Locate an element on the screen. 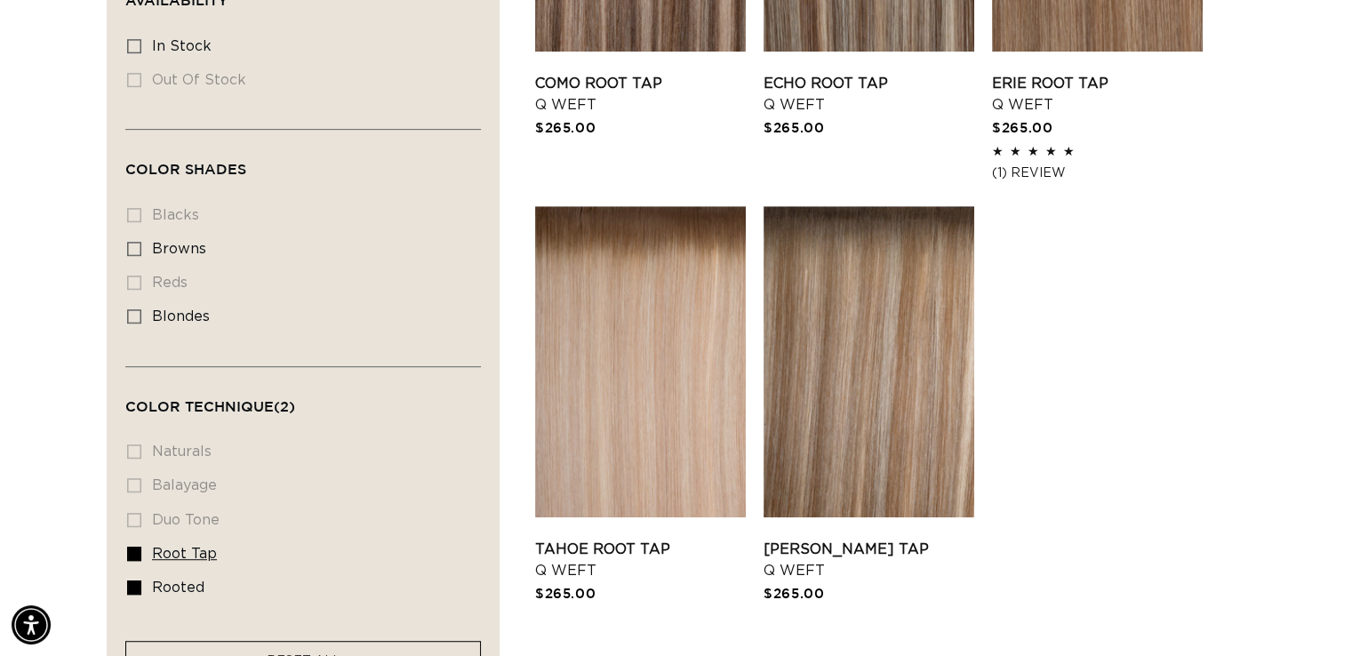 This screenshot has height=656, width=1352. a: Erie Root Tap Q Weft is located at coordinates (1097, 94).